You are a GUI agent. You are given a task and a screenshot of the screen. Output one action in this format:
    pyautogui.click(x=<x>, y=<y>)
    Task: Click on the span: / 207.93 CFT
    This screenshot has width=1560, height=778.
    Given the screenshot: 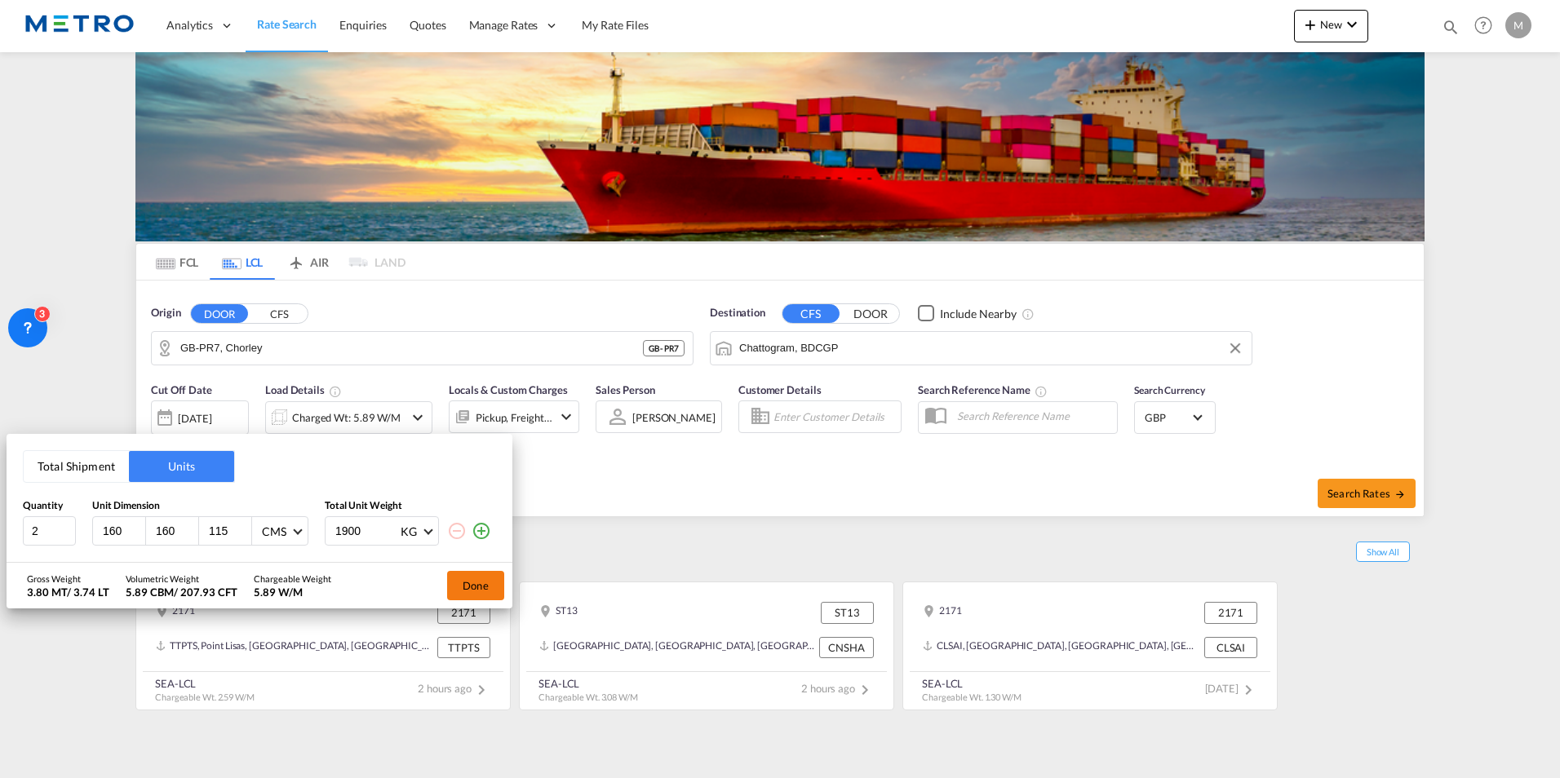 What is the action you would take?
    pyautogui.click(x=206, y=592)
    